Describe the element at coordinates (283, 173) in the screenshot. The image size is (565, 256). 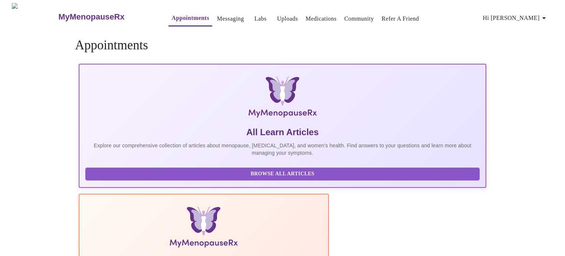
I see `a: Browse All Articles` at that location.